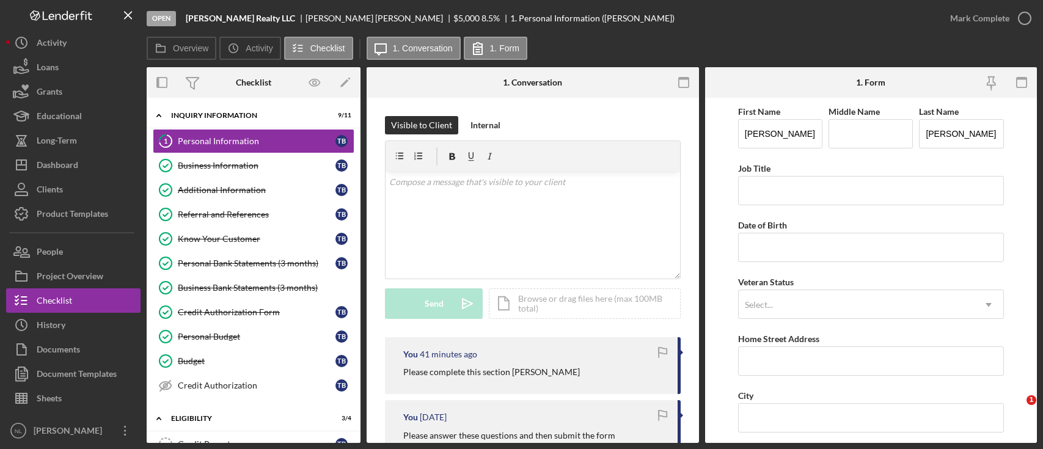 The width and height of the screenshot is (1043, 449). I want to click on label: Date of Birth, so click(762, 225).